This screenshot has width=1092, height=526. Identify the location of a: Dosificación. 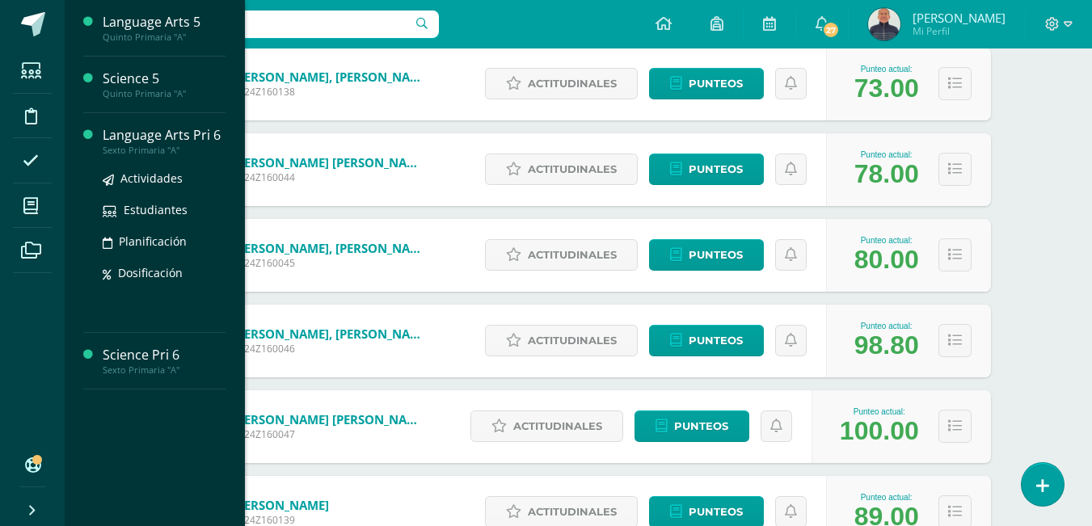
(164, 272).